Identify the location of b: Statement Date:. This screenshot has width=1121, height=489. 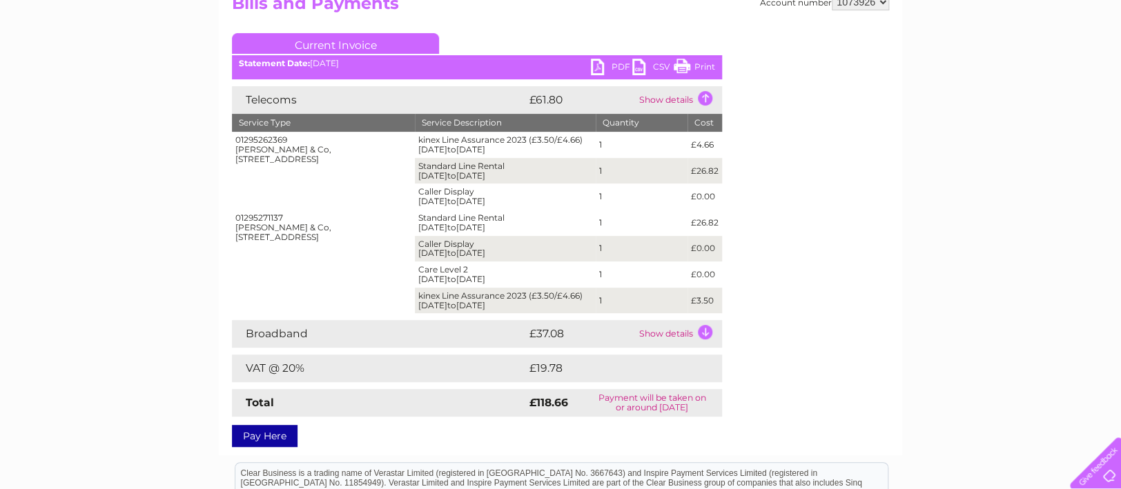
(274, 63).